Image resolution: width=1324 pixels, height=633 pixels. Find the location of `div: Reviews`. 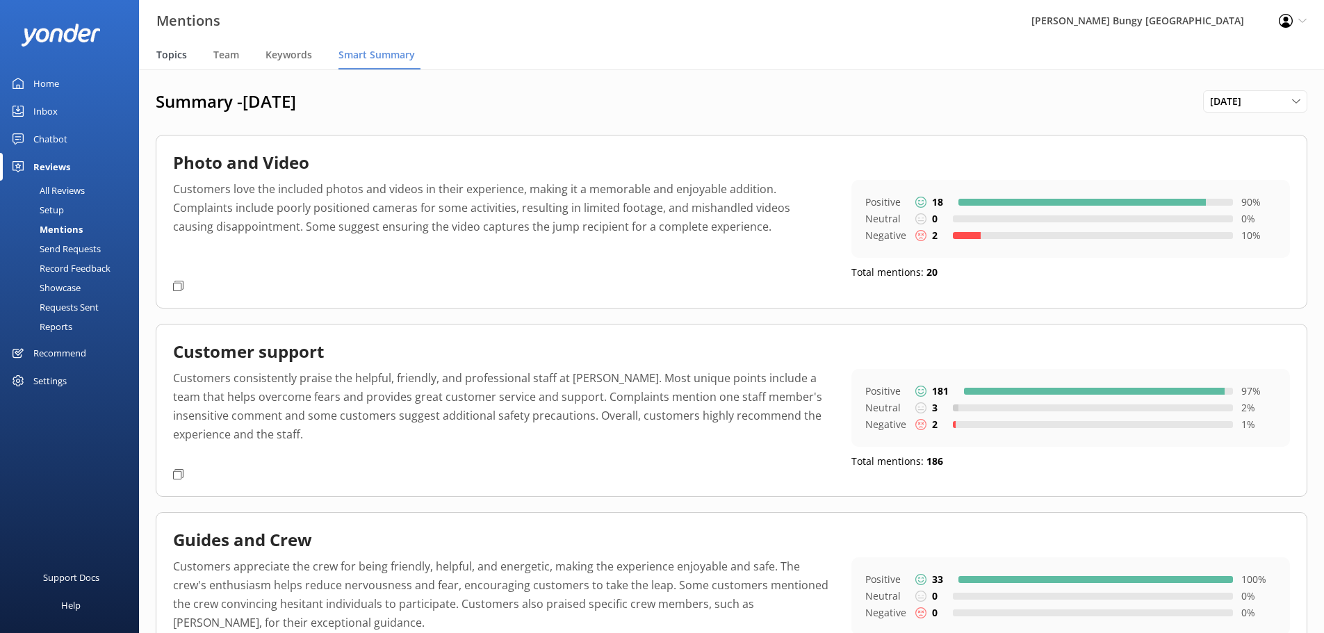

div: Reviews is located at coordinates (51, 167).